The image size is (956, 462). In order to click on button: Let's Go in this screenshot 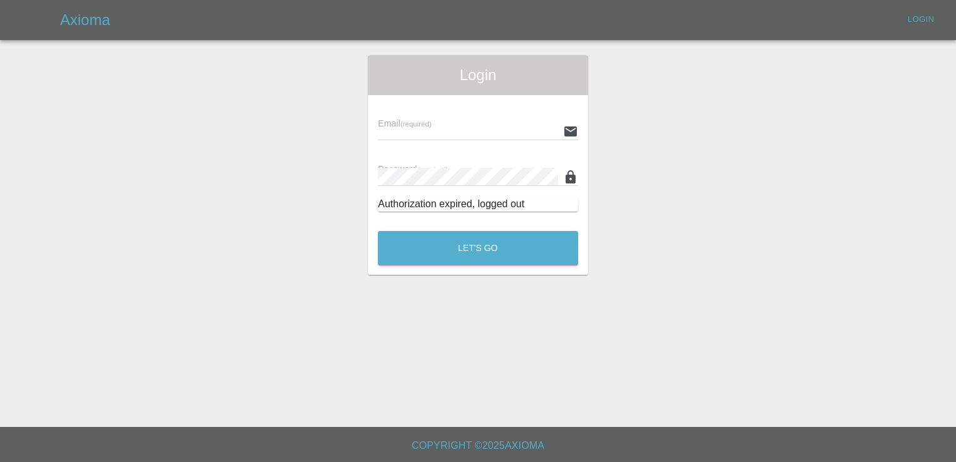, I will do `click(478, 248)`.